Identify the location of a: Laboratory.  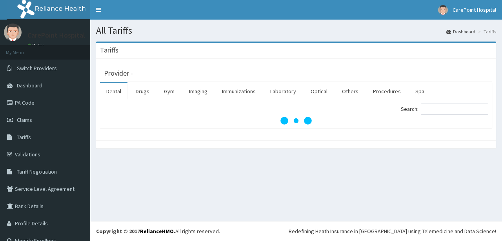
(283, 91).